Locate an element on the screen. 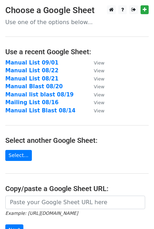 The image size is (154, 229). a: Manual List 08/22 is located at coordinates (32, 70).